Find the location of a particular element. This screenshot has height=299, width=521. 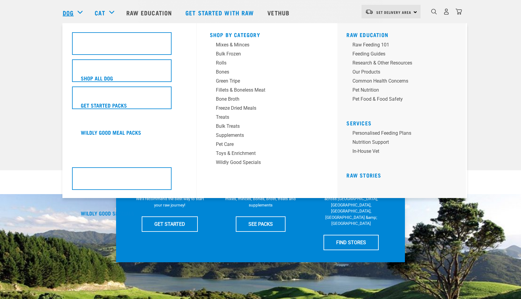

a: Fillets & Boneless Meat is located at coordinates (267, 91).